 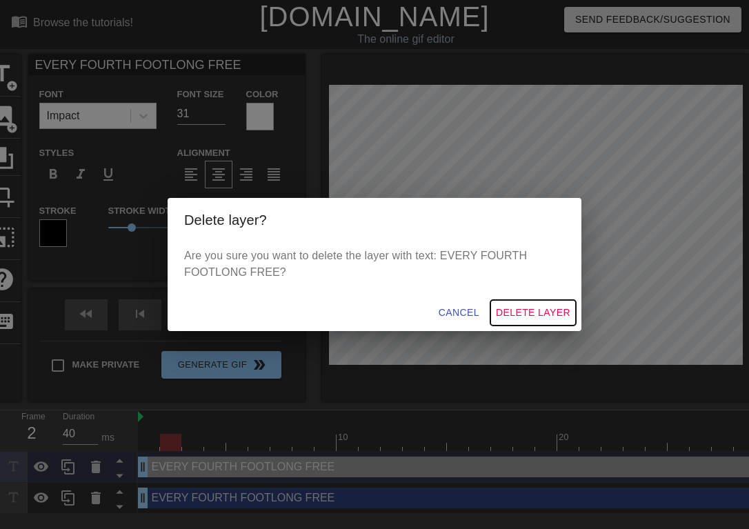 I want to click on p: Are you sure you want to delete the layer with text: EVERY FOURTH FOOTLONG FREE?, so click(x=375, y=264).